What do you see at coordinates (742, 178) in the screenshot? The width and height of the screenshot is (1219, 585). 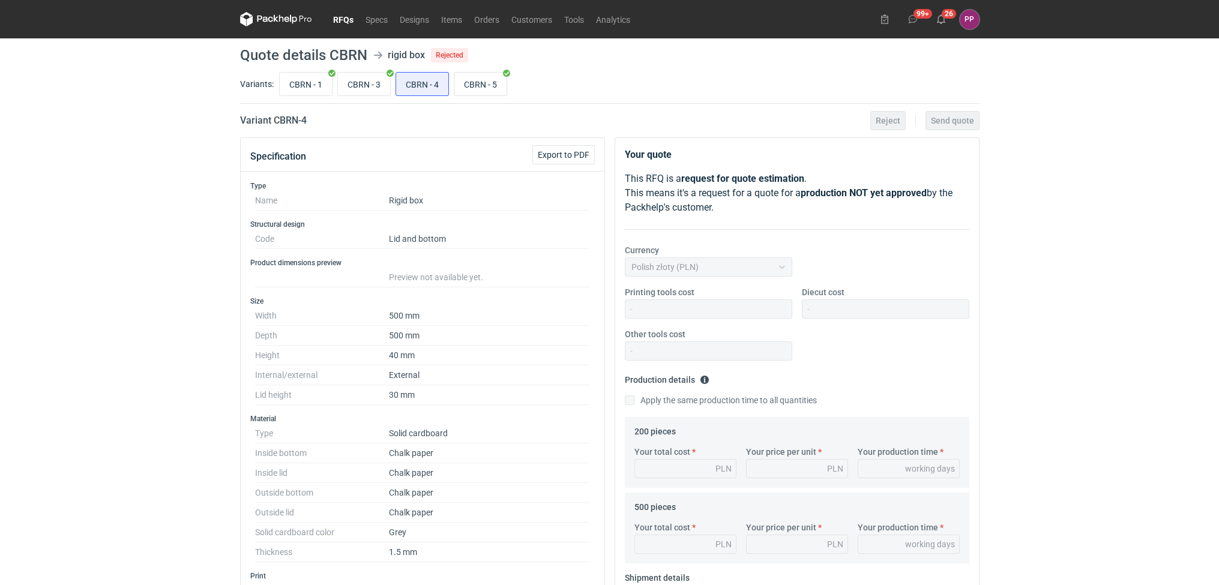 I see `strong: request for quote estimation` at bounding box center [742, 178].